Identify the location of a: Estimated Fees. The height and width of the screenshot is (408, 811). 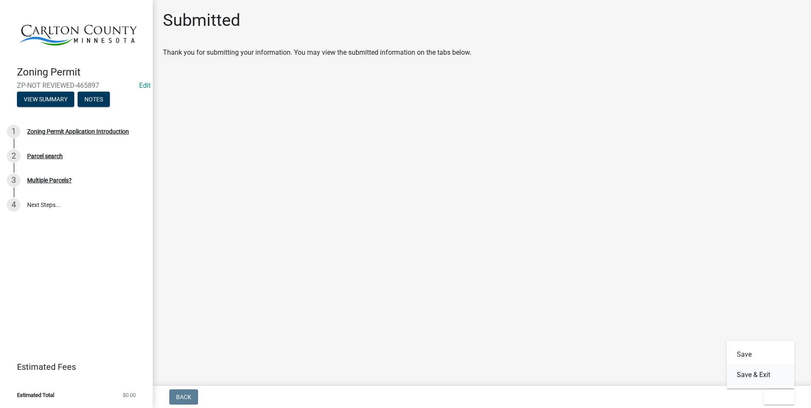
(73, 367).